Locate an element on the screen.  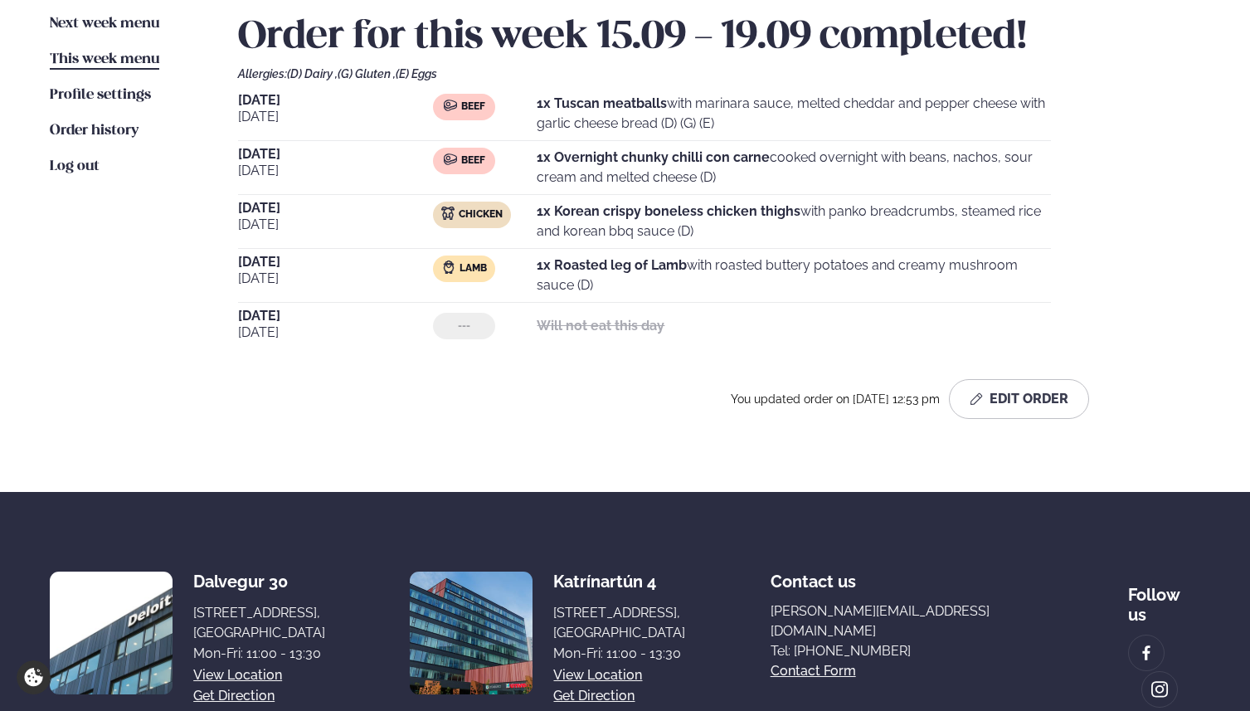
span: (E) Eggs is located at coordinates (416, 74).